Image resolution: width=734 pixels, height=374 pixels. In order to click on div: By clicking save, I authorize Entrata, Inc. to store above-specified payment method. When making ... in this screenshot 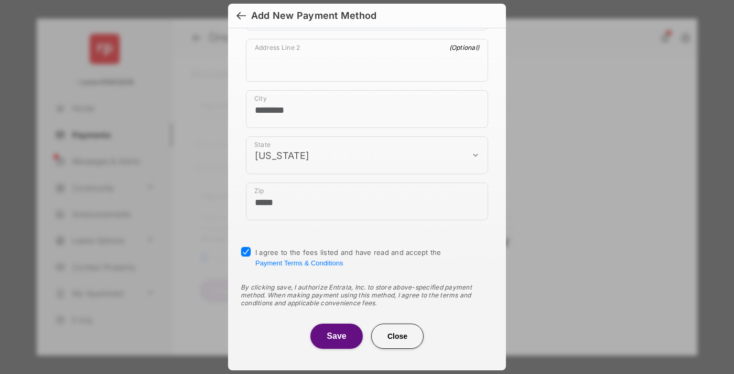, I will do `click(367, 295)`.